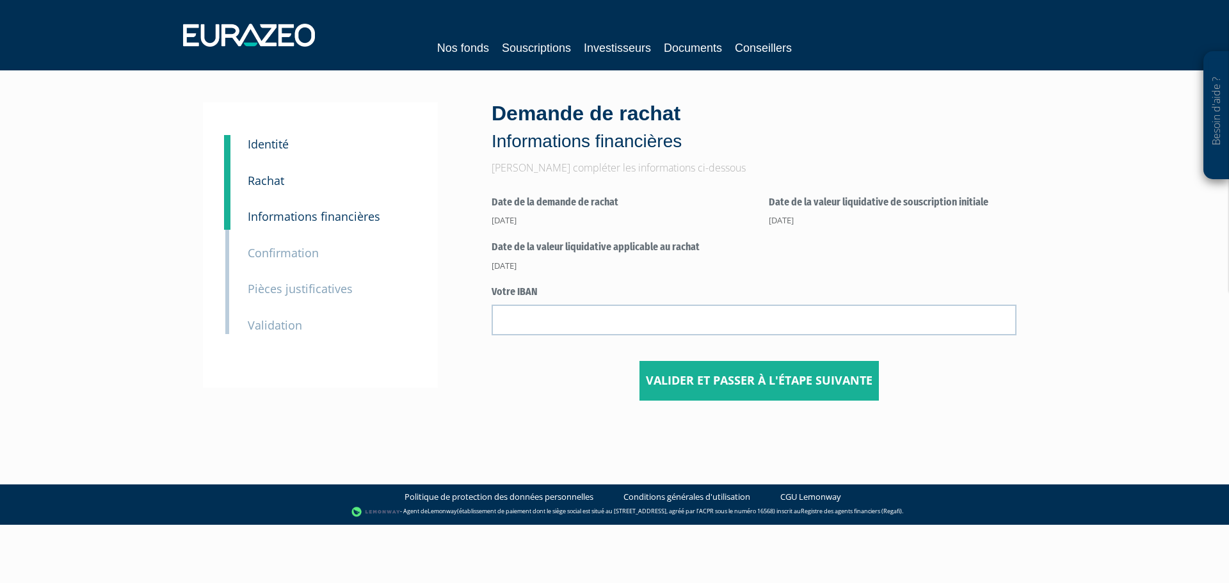 The height and width of the screenshot is (583, 1229). What do you see at coordinates (759, 381) in the screenshot?
I see `button: Valider et passer à l'étape suivante` at bounding box center [759, 381].